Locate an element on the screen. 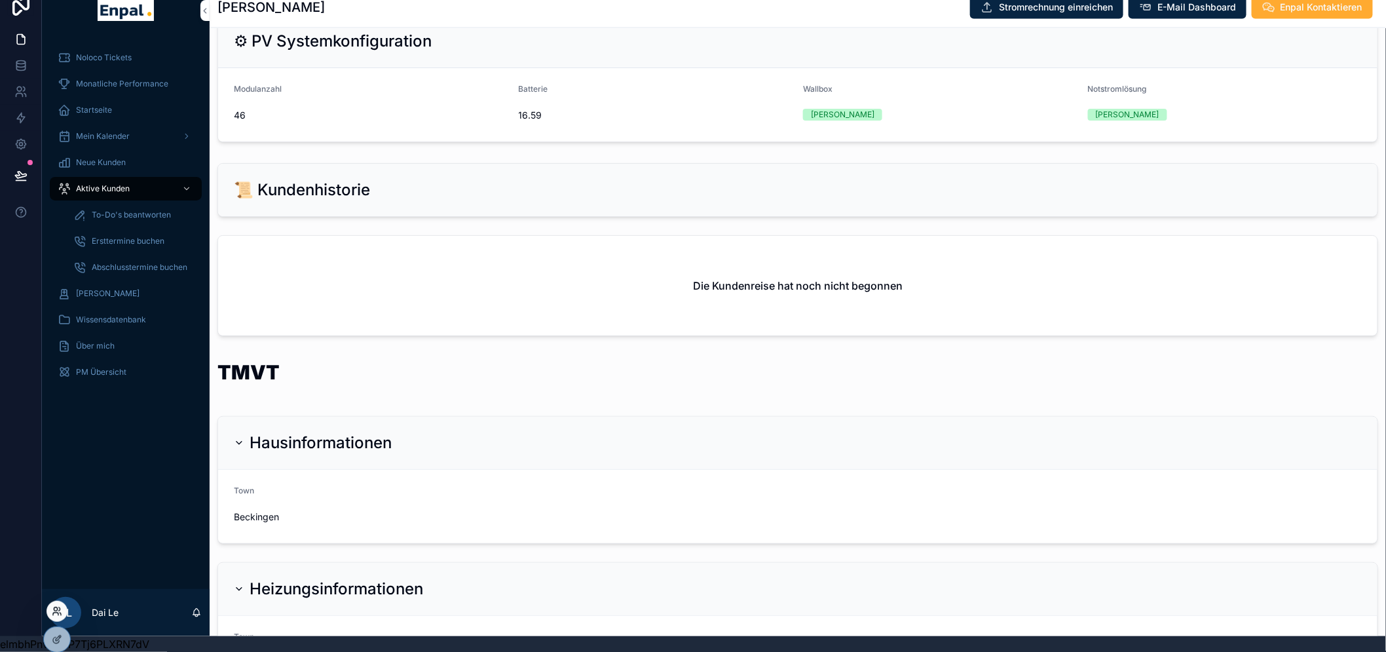 This screenshot has height=652, width=1386. span: Wallbox is located at coordinates (818, 88).